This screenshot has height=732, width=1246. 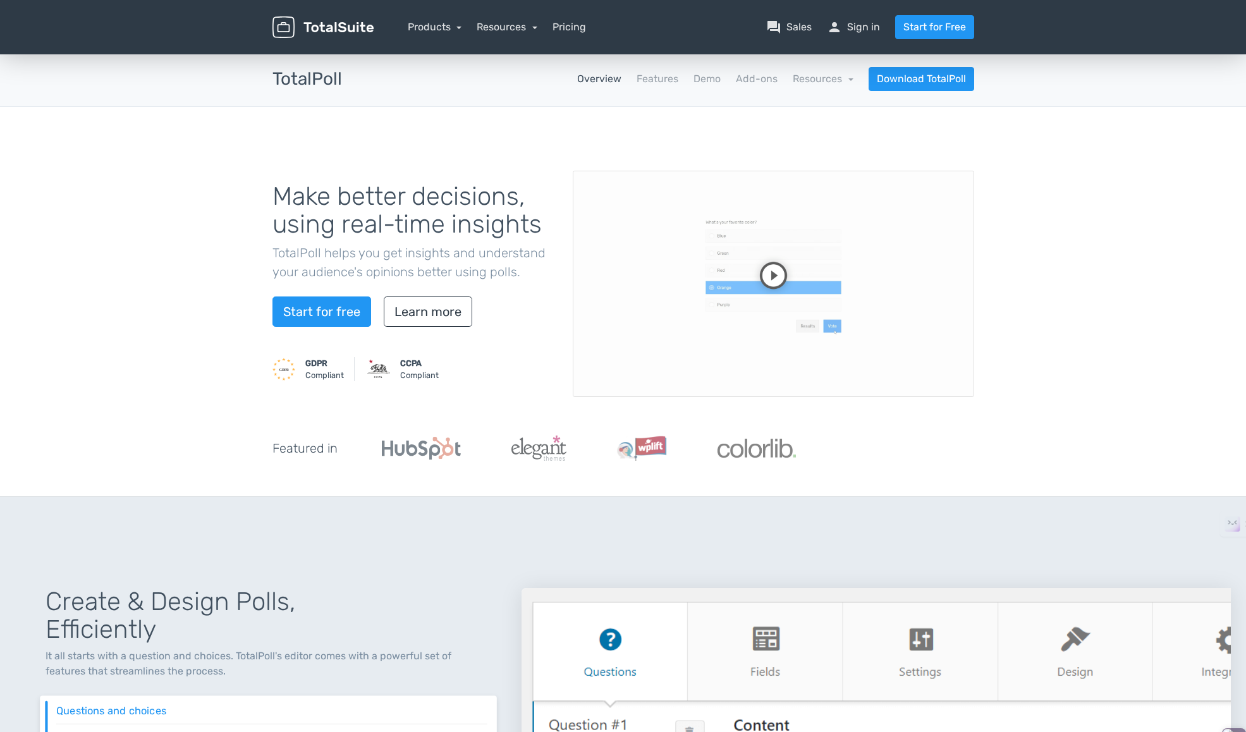 What do you see at coordinates (316, 363) in the screenshot?
I see `strong: GDPR` at bounding box center [316, 363].